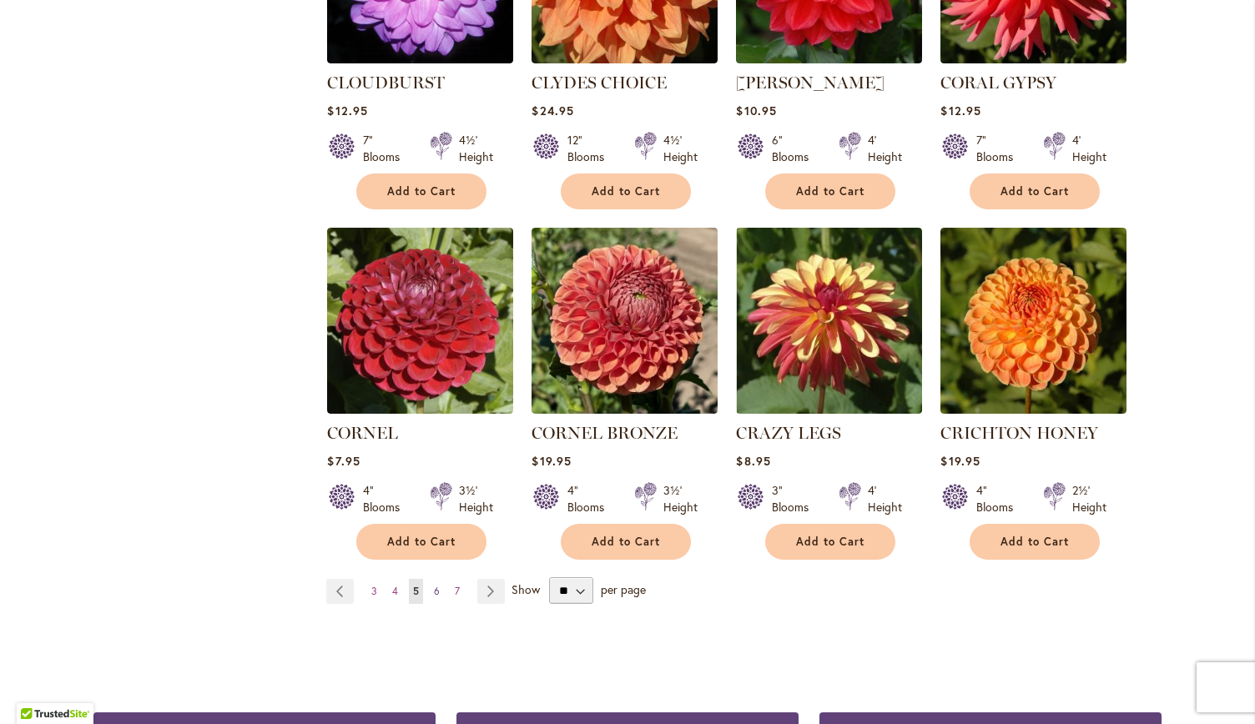  What do you see at coordinates (795, 499) in the screenshot?
I see `div: 3" Blooms` at bounding box center [795, 499].